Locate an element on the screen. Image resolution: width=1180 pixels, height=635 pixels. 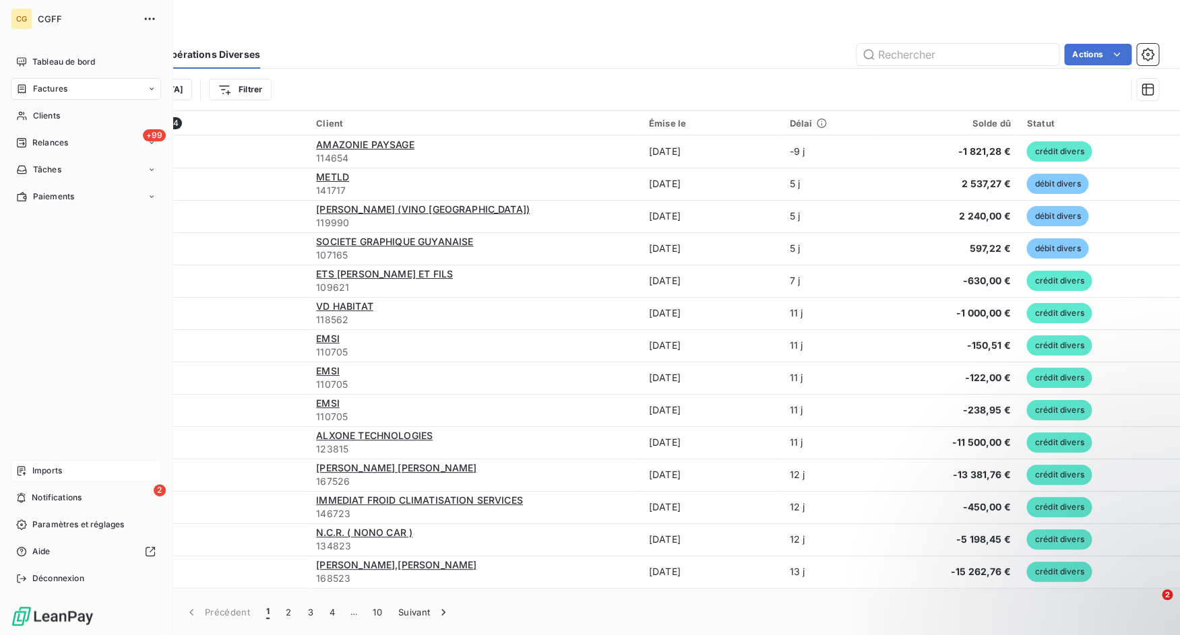
span: 168523 is located at coordinates (474, 579).